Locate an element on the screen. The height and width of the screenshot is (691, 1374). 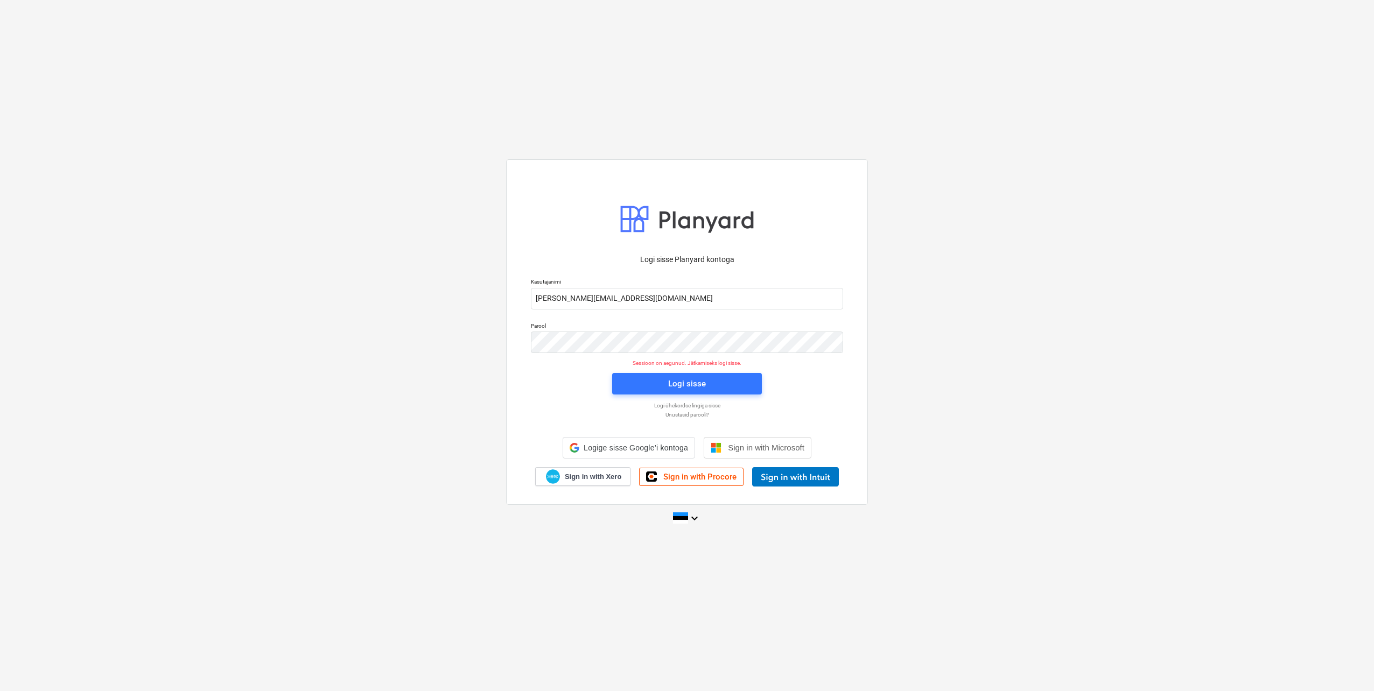
p: Kasutajanimi is located at coordinates (687, 283).